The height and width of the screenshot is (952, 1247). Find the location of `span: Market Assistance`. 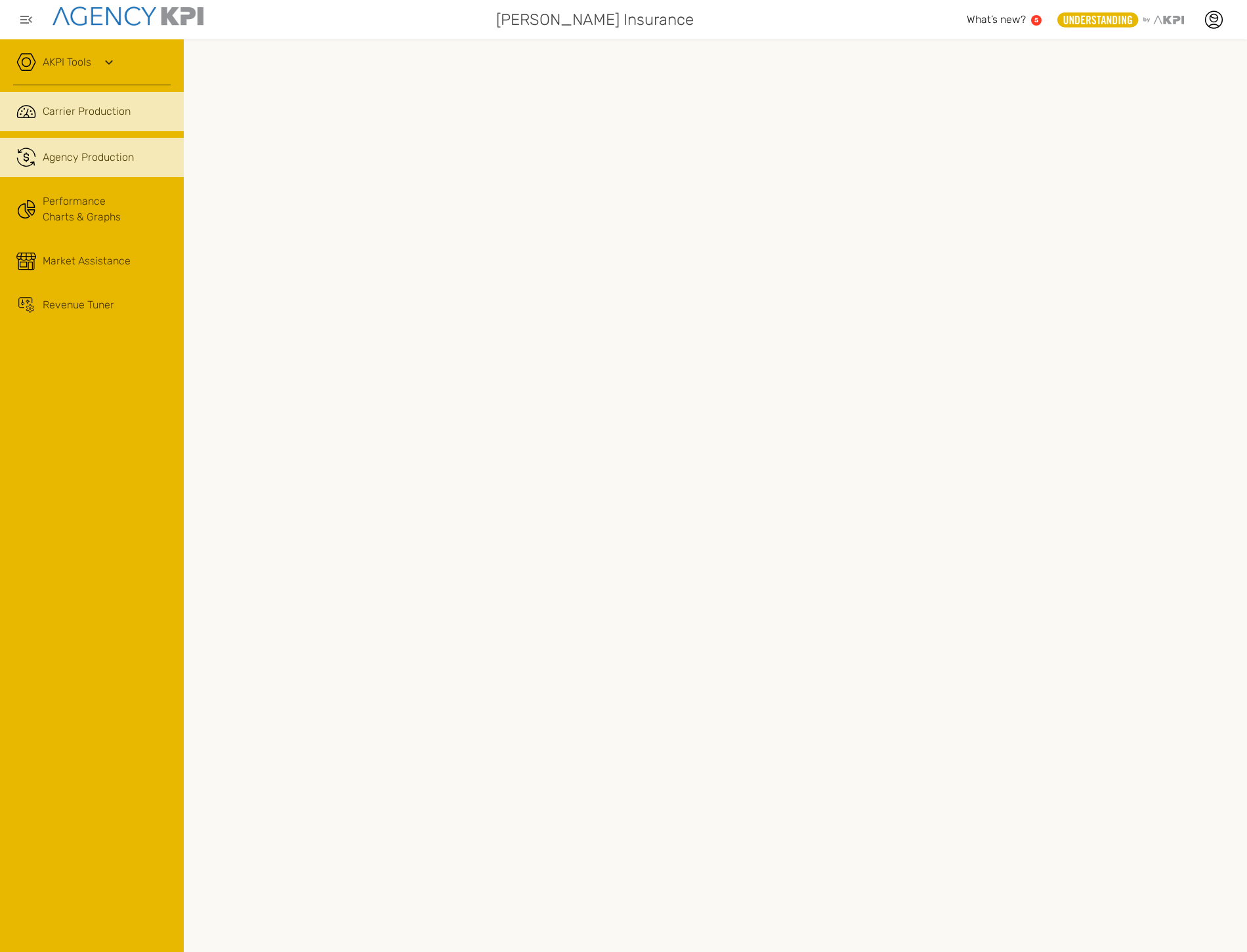

span: Market Assistance is located at coordinates (86, 261).